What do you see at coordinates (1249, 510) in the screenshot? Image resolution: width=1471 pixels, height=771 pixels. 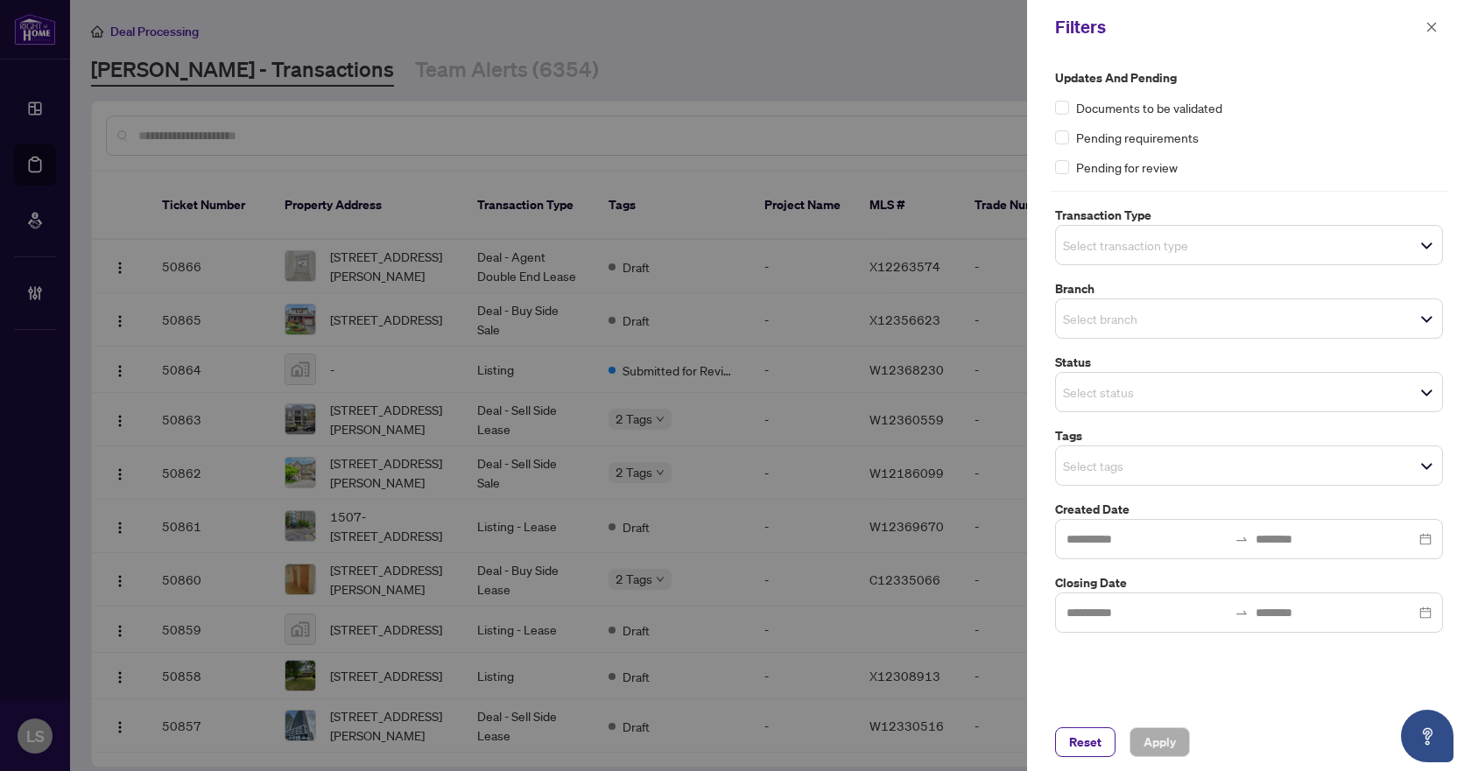 I see `label: Created Date` at bounding box center [1249, 510].